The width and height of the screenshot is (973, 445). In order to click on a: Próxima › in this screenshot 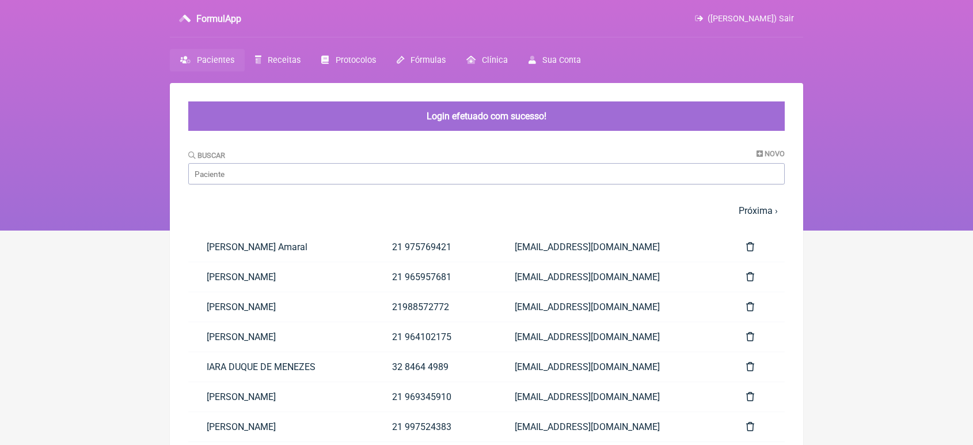, I will do `click(759, 210)`.